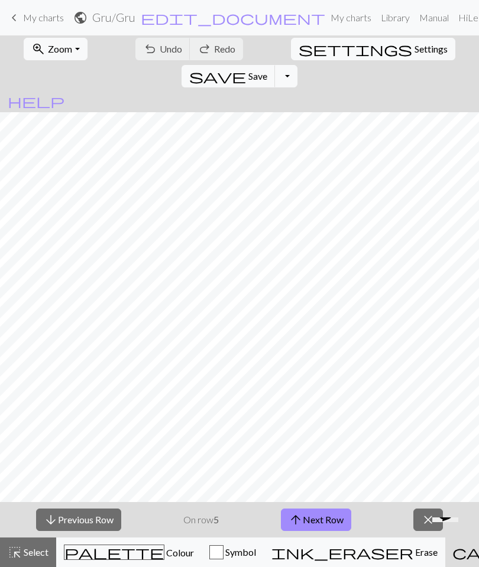  Describe the element at coordinates (428, 520) in the screenshot. I see `span: close` at that location.